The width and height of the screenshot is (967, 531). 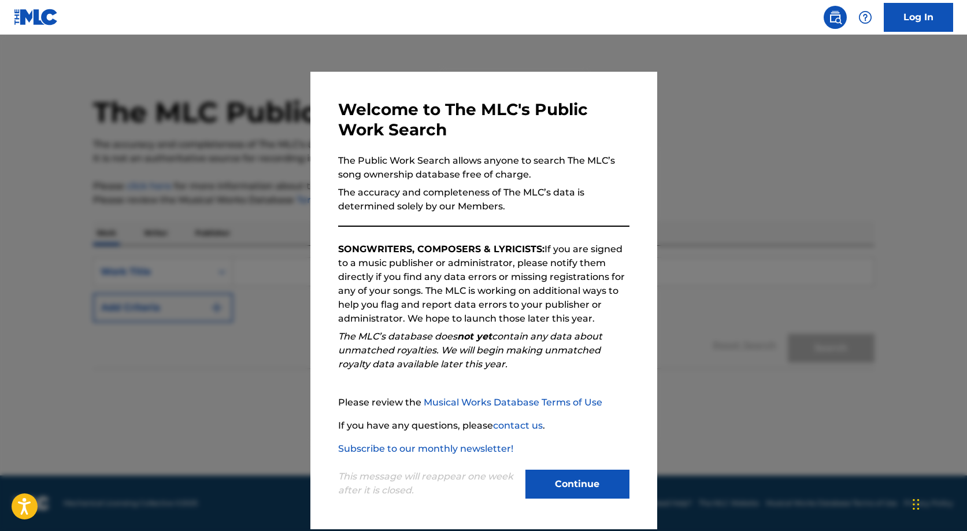 I want to click on strong: SONGWRITERS, COMPOSERS & LYRICISTS:, so click(x=441, y=249).